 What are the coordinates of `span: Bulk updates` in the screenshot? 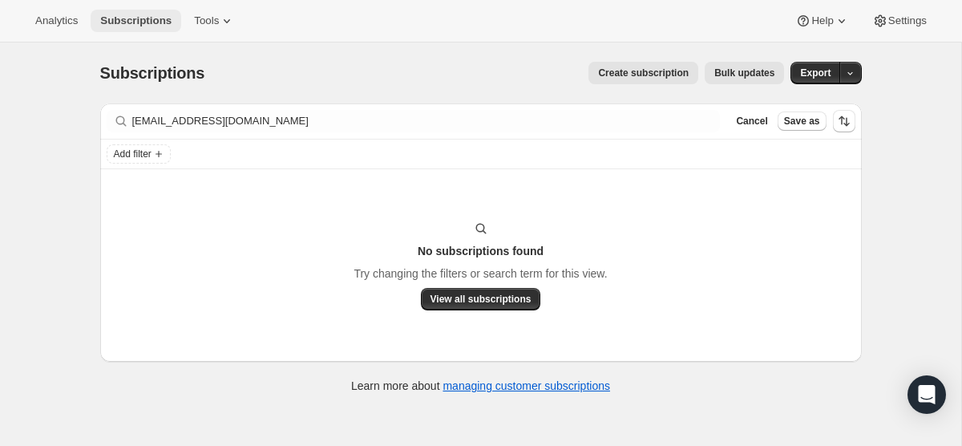 It's located at (744, 73).